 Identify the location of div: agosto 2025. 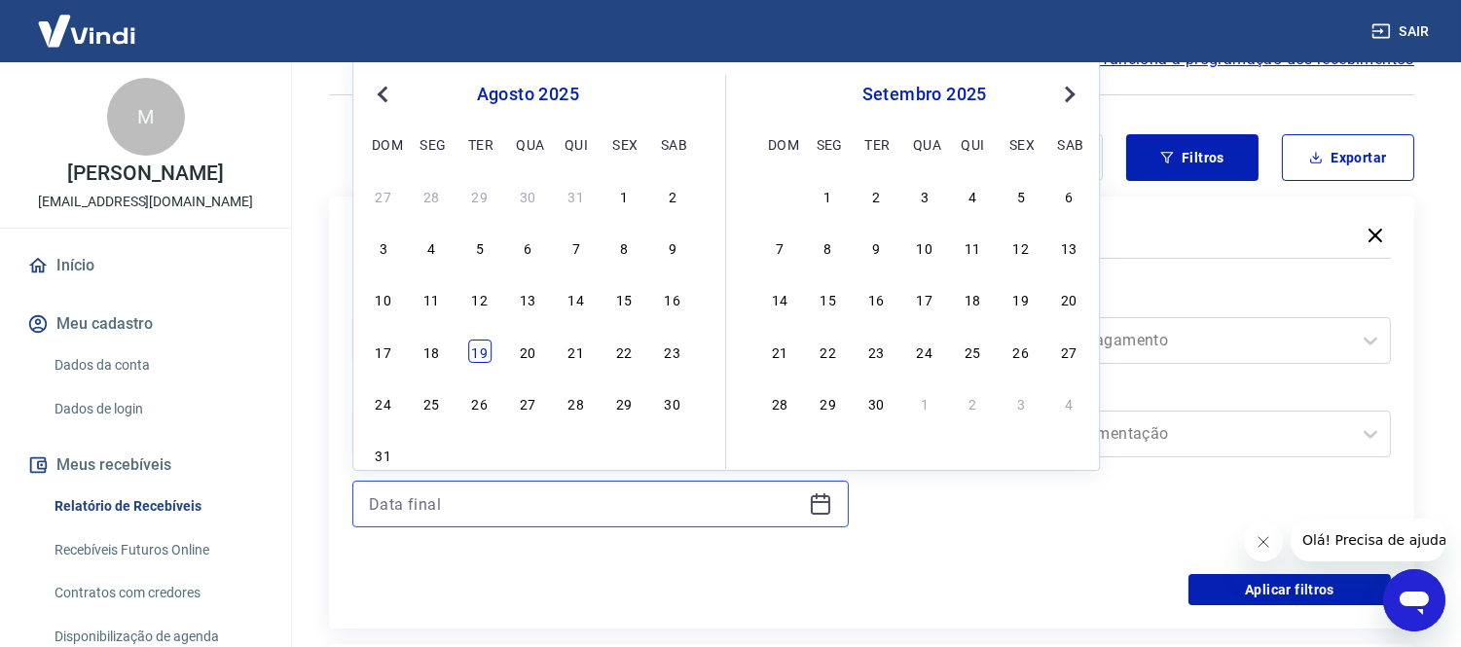
(528, 94).